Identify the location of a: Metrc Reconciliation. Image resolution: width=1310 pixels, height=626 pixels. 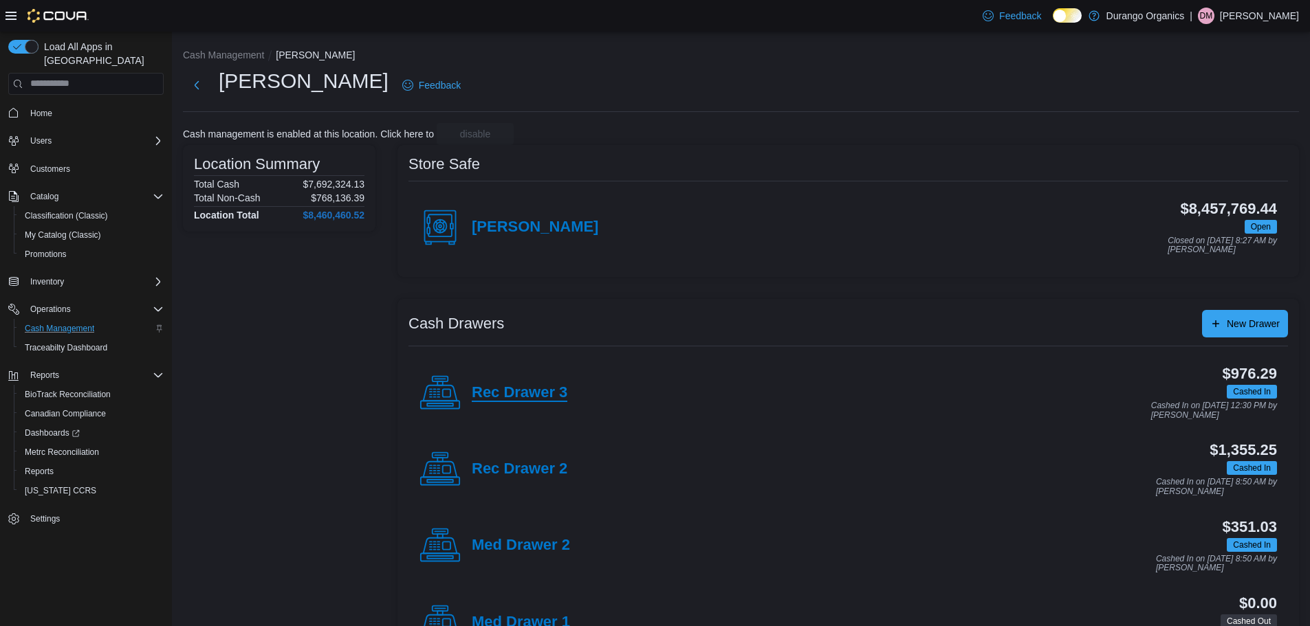
(62, 452).